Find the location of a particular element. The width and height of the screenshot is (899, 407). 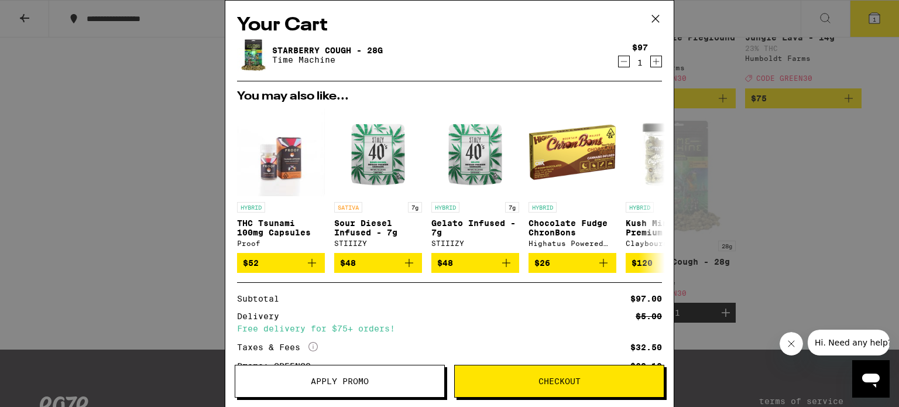

span: $26 is located at coordinates (542, 263).